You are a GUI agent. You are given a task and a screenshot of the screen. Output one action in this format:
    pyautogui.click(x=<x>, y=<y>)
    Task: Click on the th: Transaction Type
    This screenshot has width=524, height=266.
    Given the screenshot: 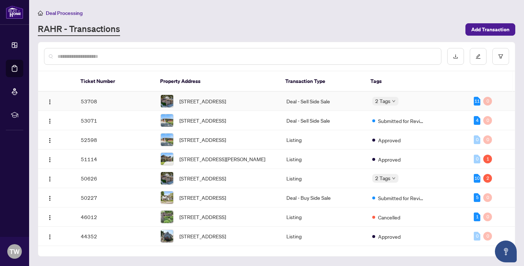 What is the action you would take?
    pyautogui.click(x=322, y=81)
    